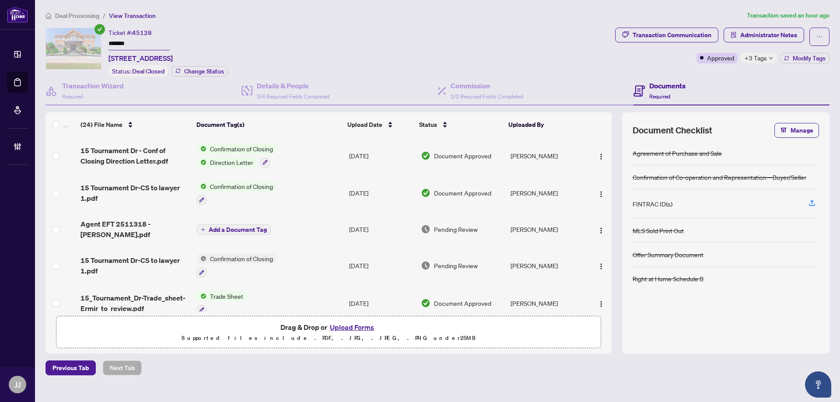 The image size is (840, 402). I want to click on span: 15_Tournament_Dr-Trade_sheet-Ermir_to_review.pdf, so click(135, 303).